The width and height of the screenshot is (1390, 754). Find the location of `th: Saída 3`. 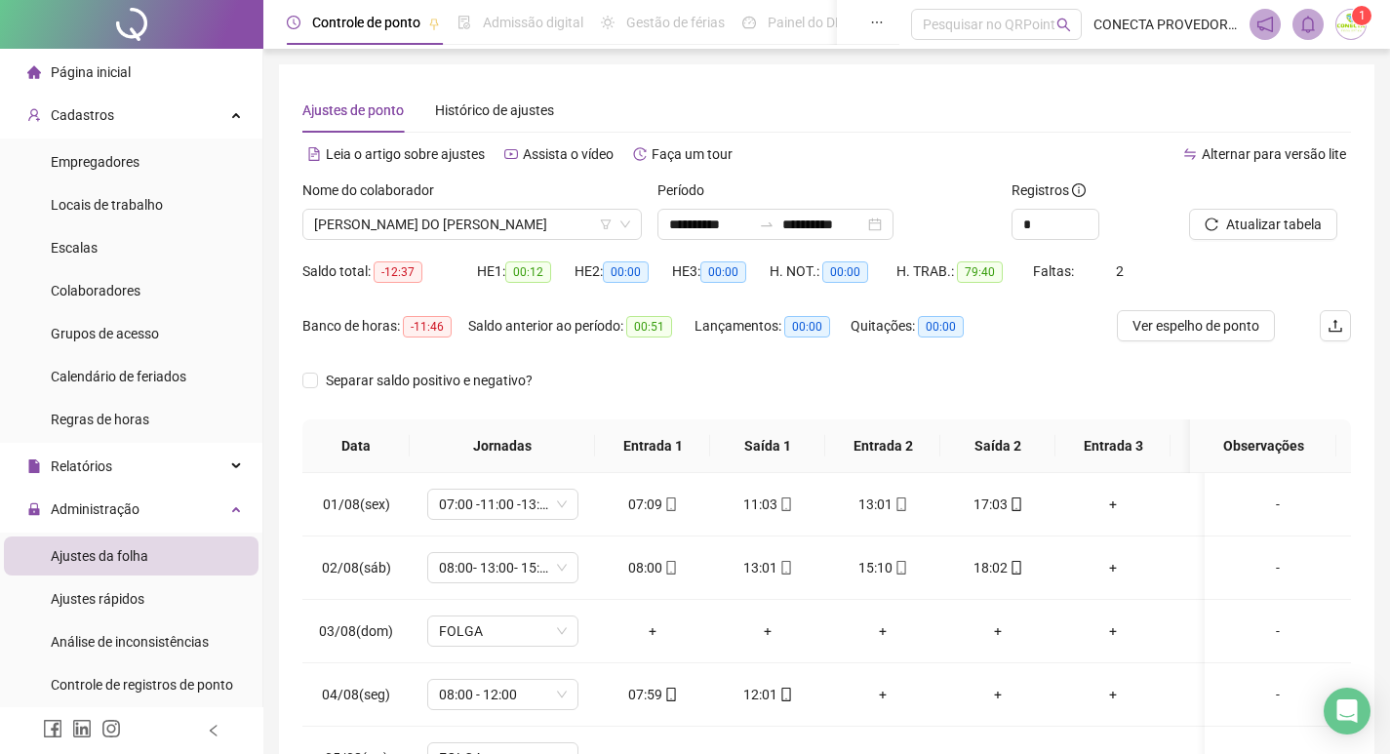

th: Saída 3 is located at coordinates (1228, 446).